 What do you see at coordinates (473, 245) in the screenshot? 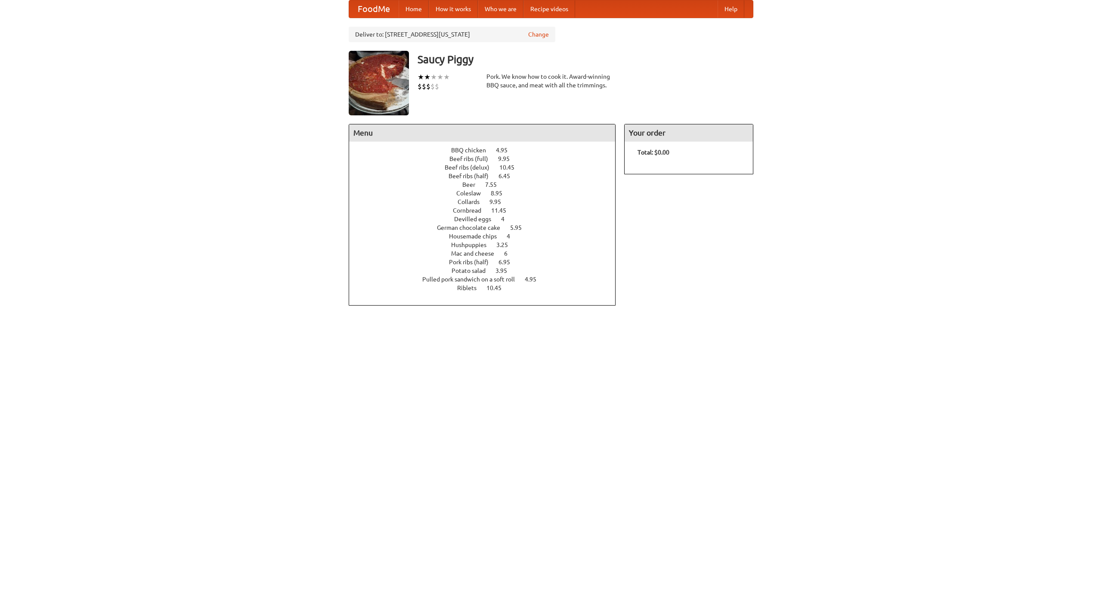
I see `span: Hushpuppies` at bounding box center [473, 245].